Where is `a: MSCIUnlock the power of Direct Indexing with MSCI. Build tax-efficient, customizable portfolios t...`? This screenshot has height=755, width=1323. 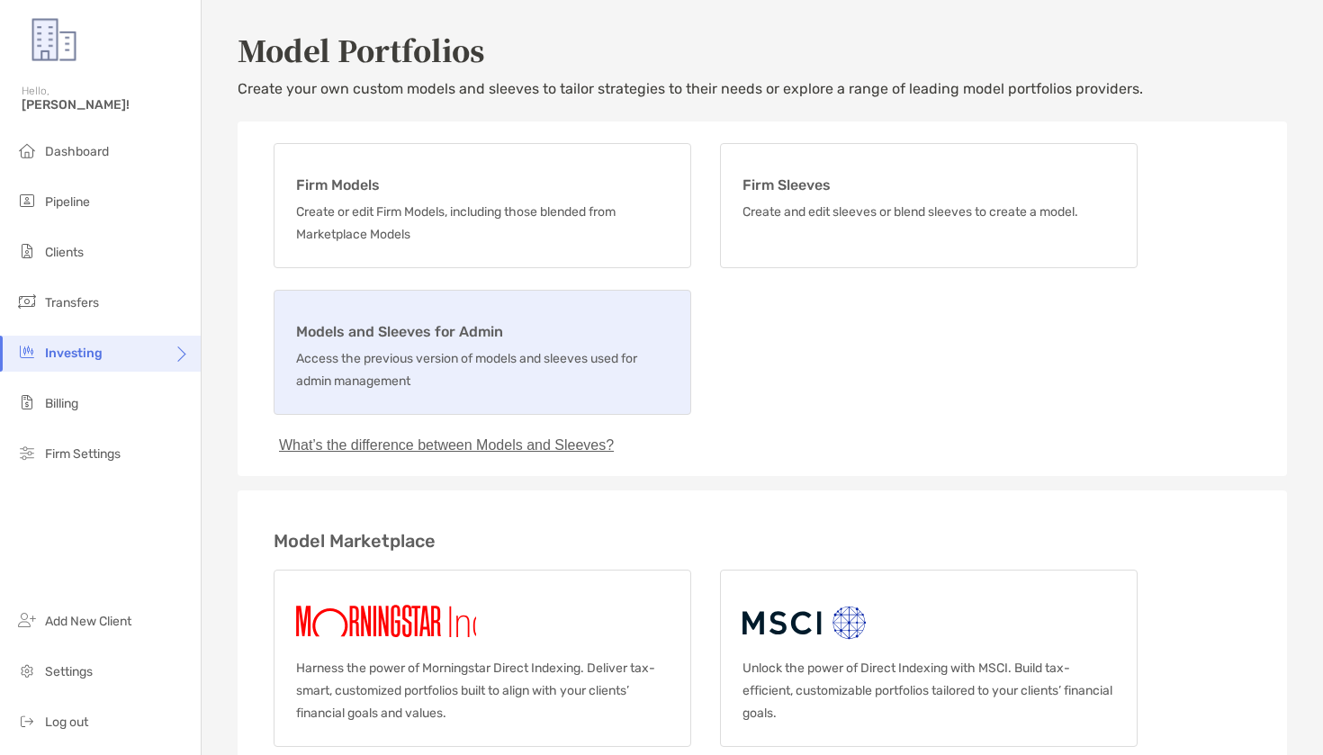 a: MSCIUnlock the power of Direct Indexing with MSCI. Build tax-efficient, customizable portfolios t... is located at coordinates (929, 658).